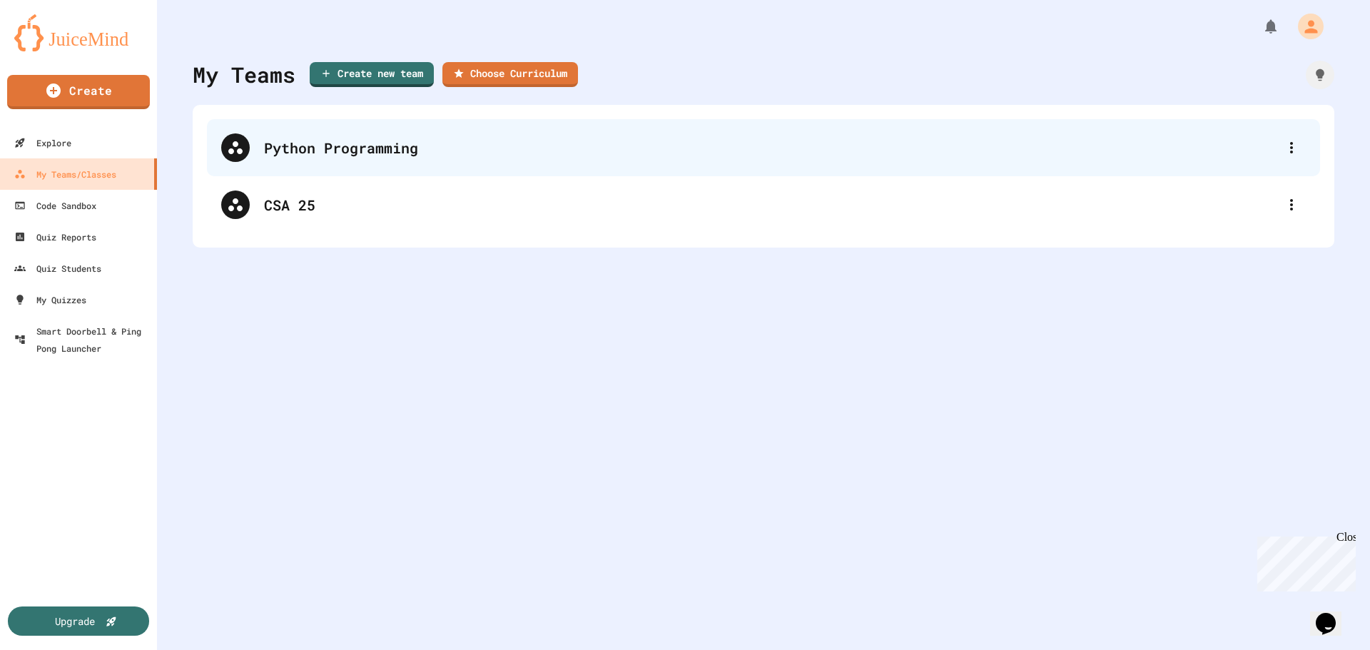  Describe the element at coordinates (55, 205) in the screenshot. I see `div: Code Sandbox` at that location.